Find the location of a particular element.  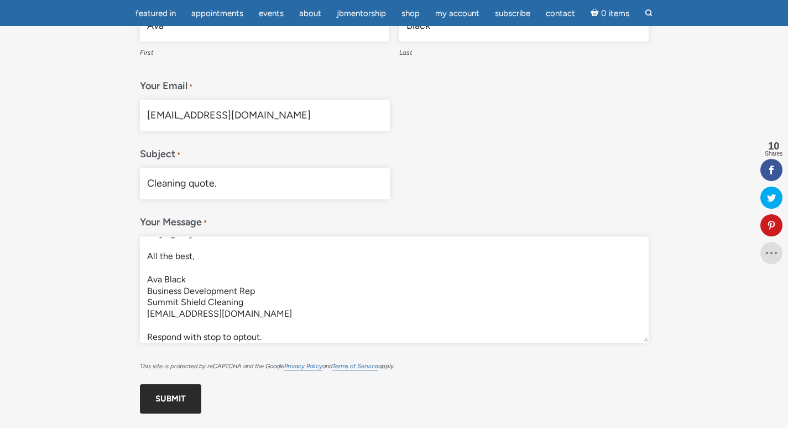

label: Your Email is located at coordinates (166, 84).